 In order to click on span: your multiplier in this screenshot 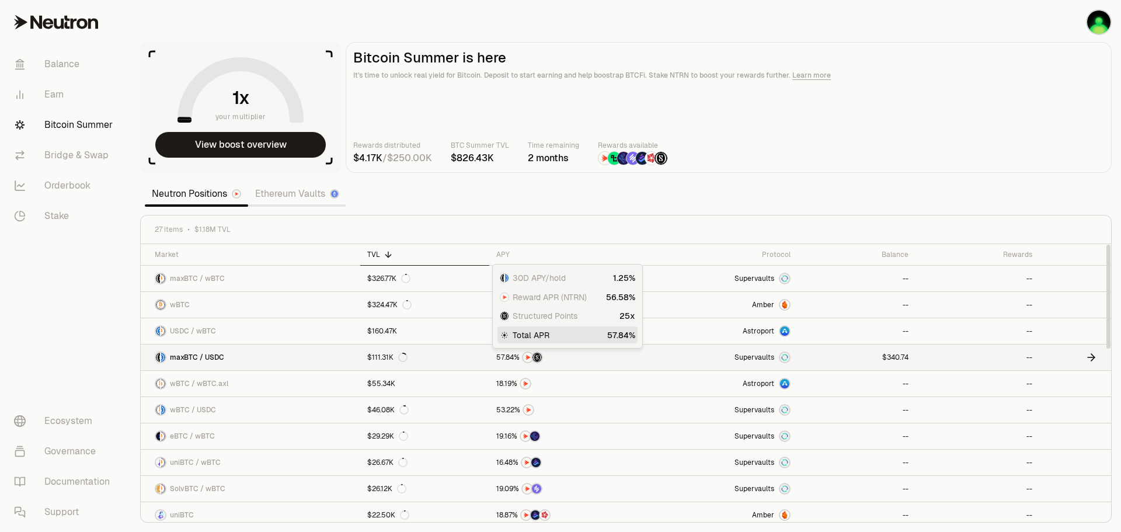, I will do `click(241, 117)`.